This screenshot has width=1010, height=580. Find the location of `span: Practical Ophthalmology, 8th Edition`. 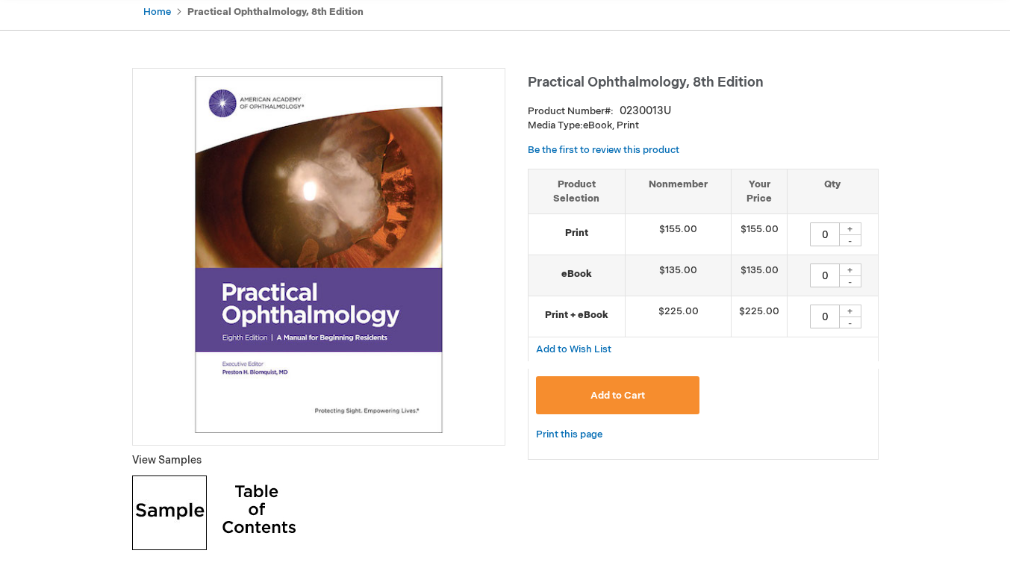

span: Practical Ophthalmology, 8th Edition is located at coordinates (646, 82).